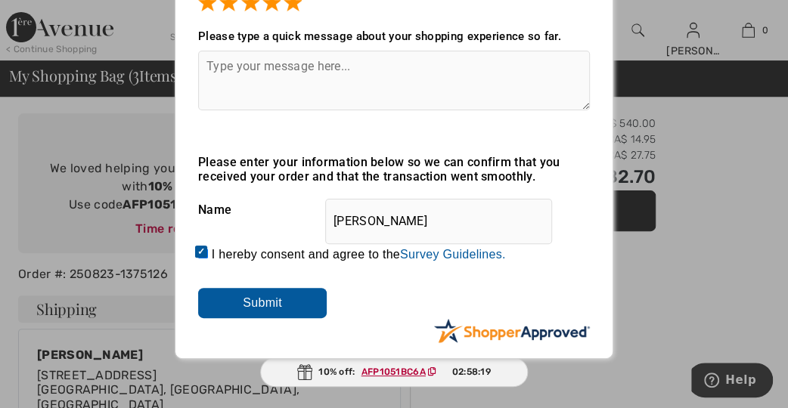 This screenshot has width=788, height=408. What do you see at coordinates (393, 372) in the screenshot?
I see `ins: AFP1051BC6A` at bounding box center [393, 372].